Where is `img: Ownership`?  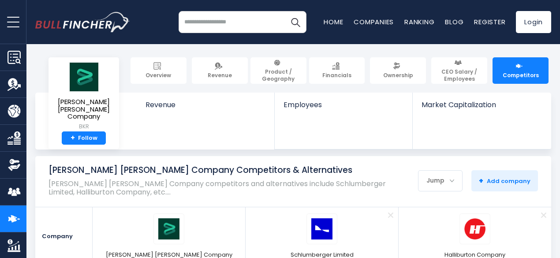 img: Ownership is located at coordinates (14, 165).